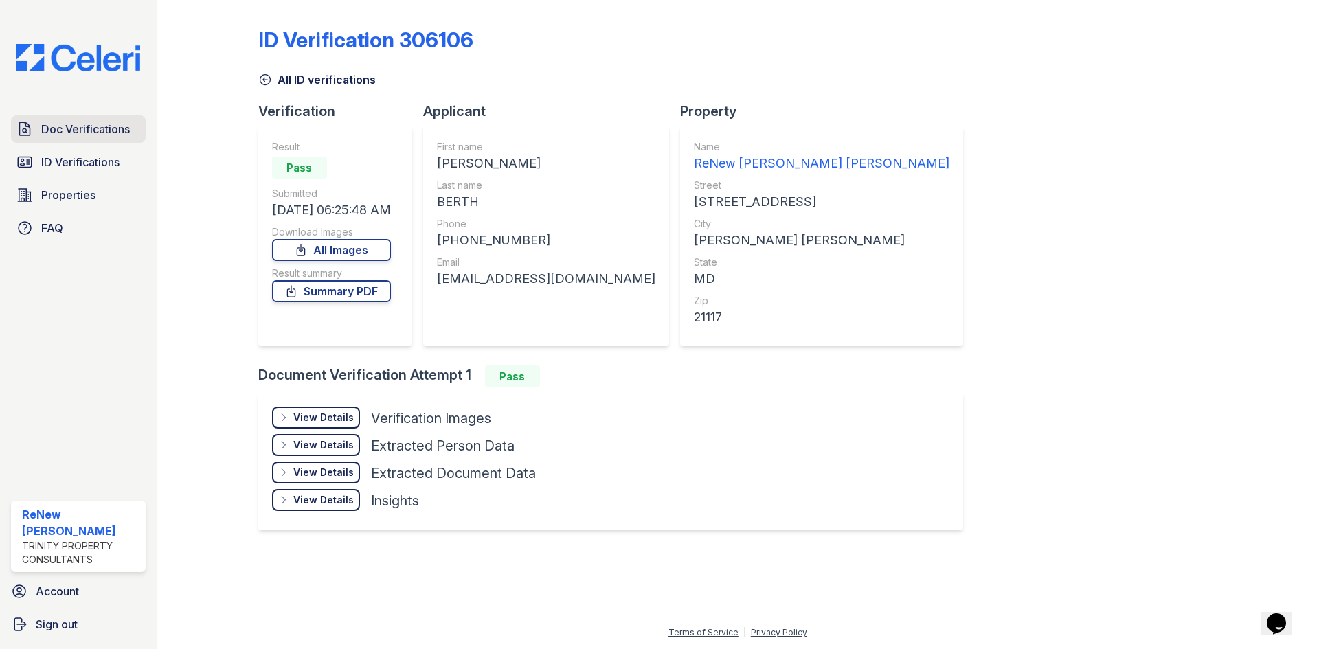  What do you see at coordinates (395, 501) in the screenshot?
I see `div: Insights` at bounding box center [395, 501].